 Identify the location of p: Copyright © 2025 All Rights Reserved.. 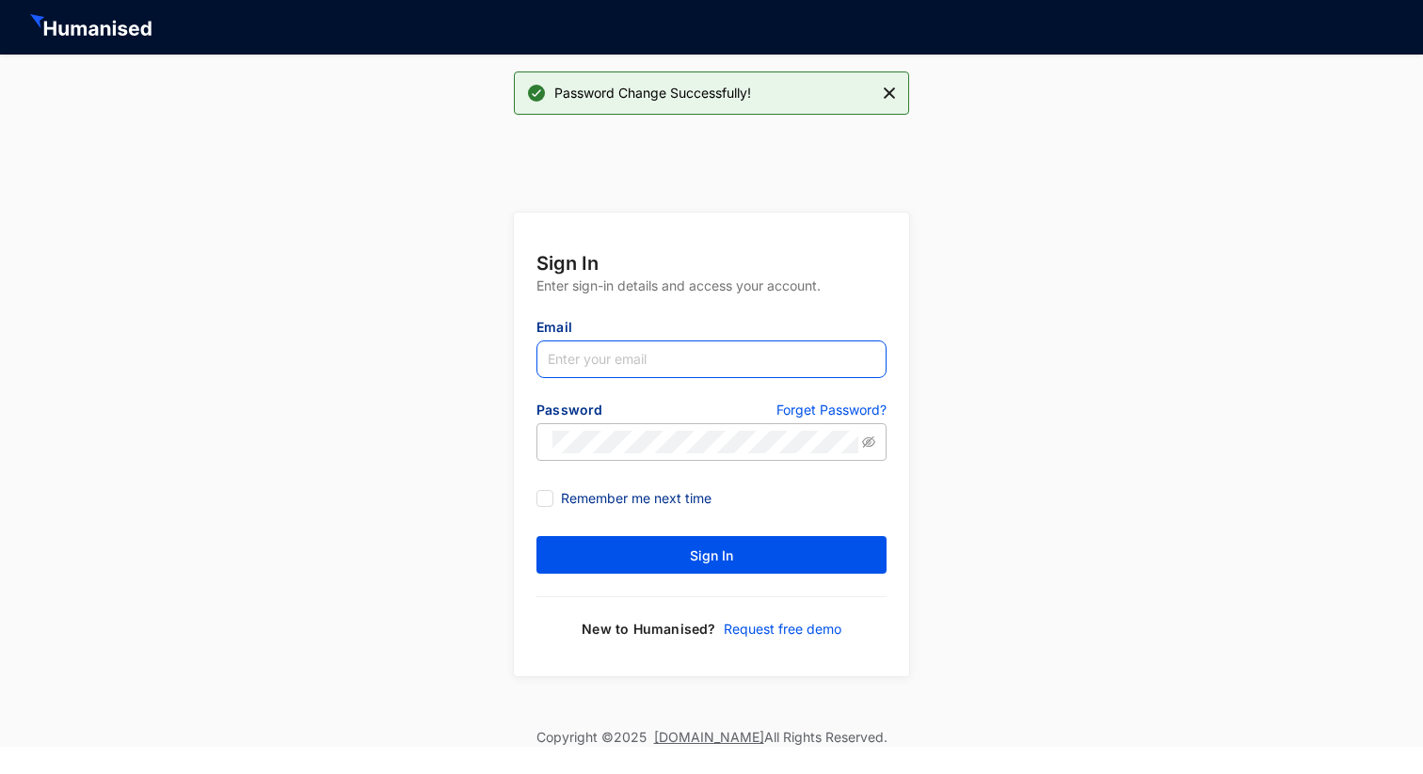
(711, 738).